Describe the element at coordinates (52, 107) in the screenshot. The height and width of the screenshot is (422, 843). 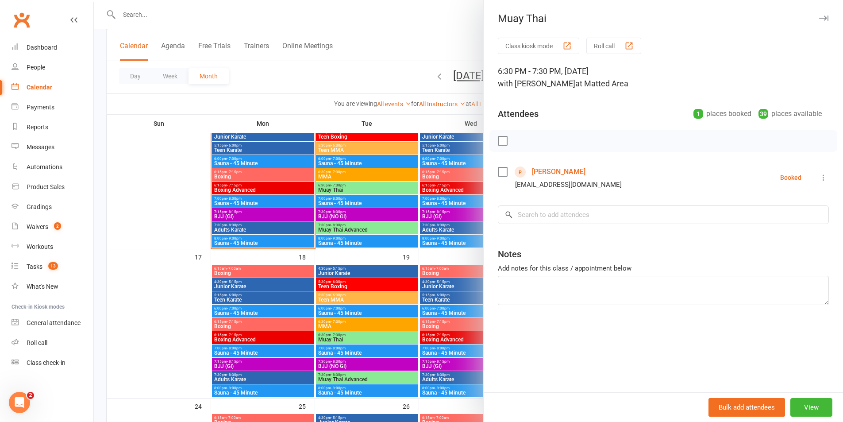
I see `a: Payments` at that location.